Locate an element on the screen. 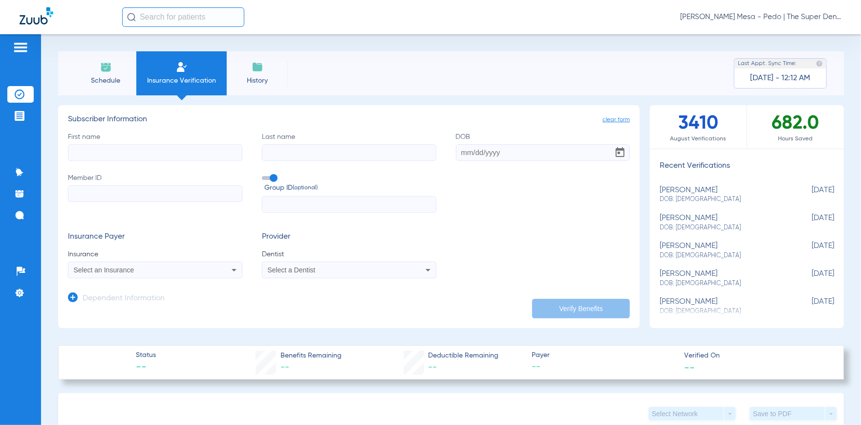 Image resolution: width=861 pixels, height=425 pixels. h3: Recent Verifications is located at coordinates (747, 166).